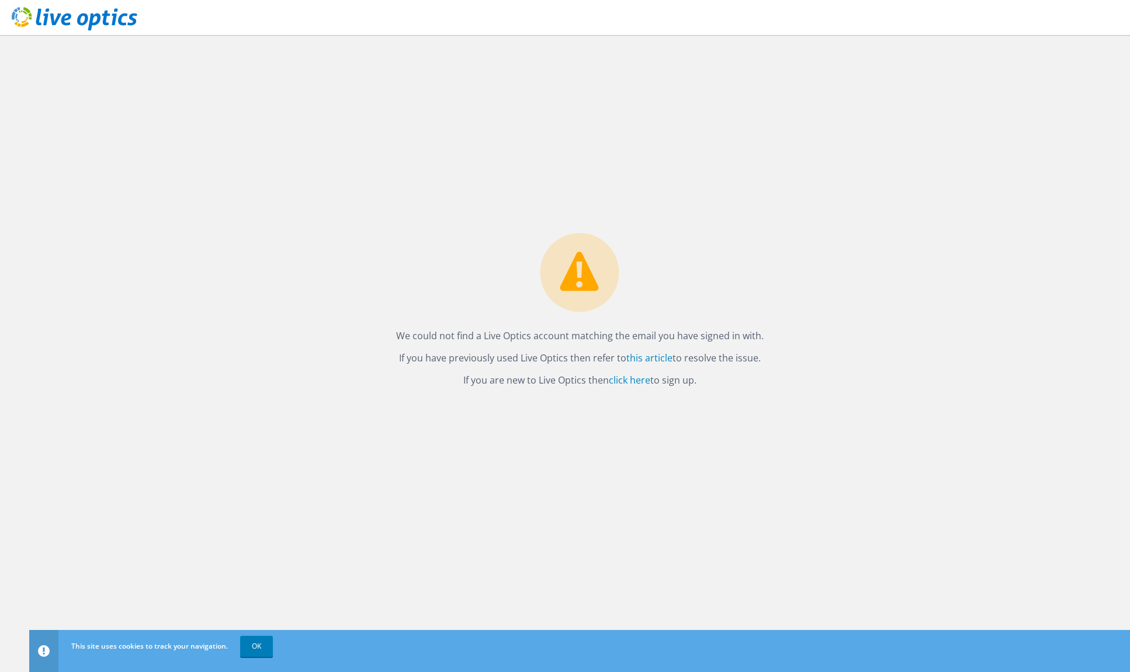 Image resolution: width=1130 pixels, height=672 pixels. I want to click on p: We could not find a Live Optics account matching the email you have signed in with., so click(579, 336).